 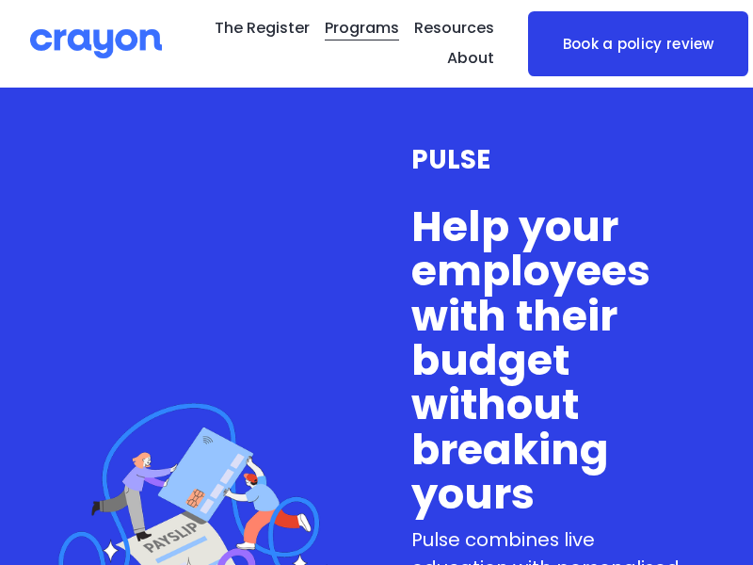 I want to click on span: Resources, so click(x=453, y=28).